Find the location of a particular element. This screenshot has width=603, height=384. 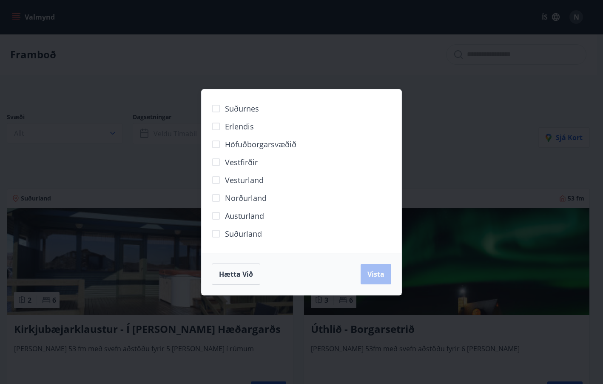

span: Höfuðborgarsvæðið is located at coordinates (261, 144).